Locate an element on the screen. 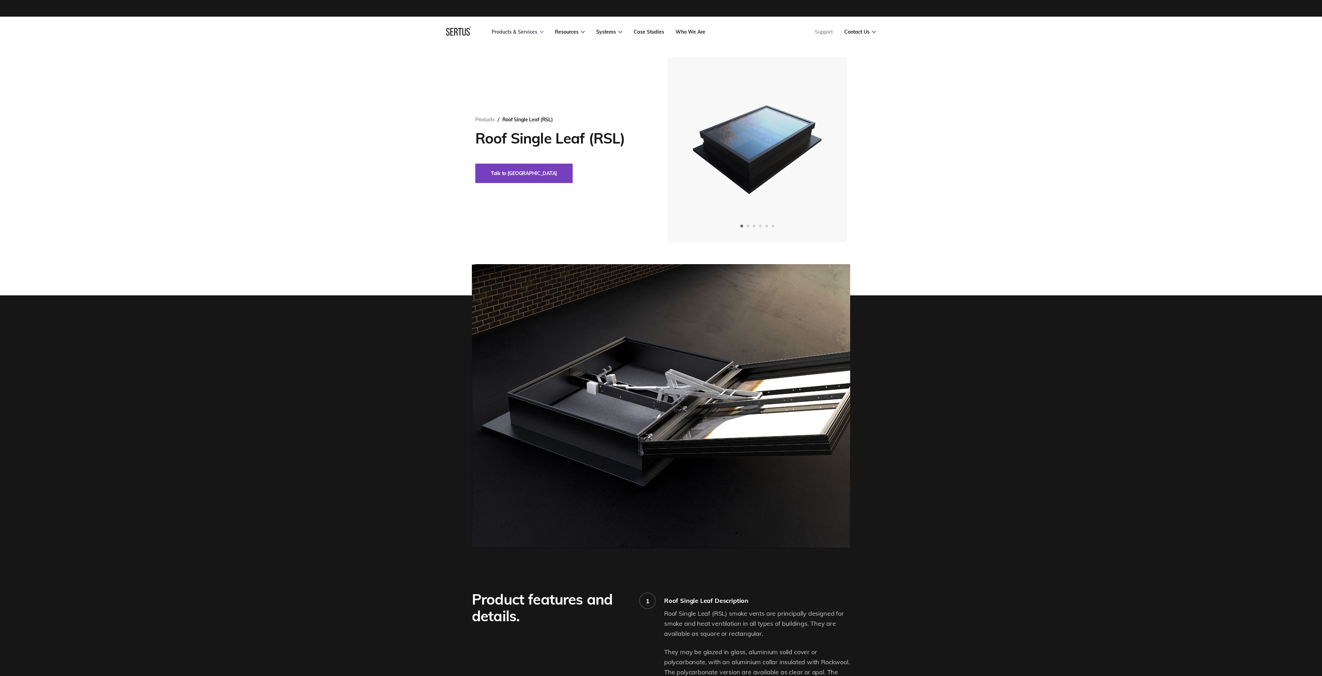 The height and width of the screenshot is (676, 1322). div: Roof Single Leaf Description is located at coordinates (757, 600).